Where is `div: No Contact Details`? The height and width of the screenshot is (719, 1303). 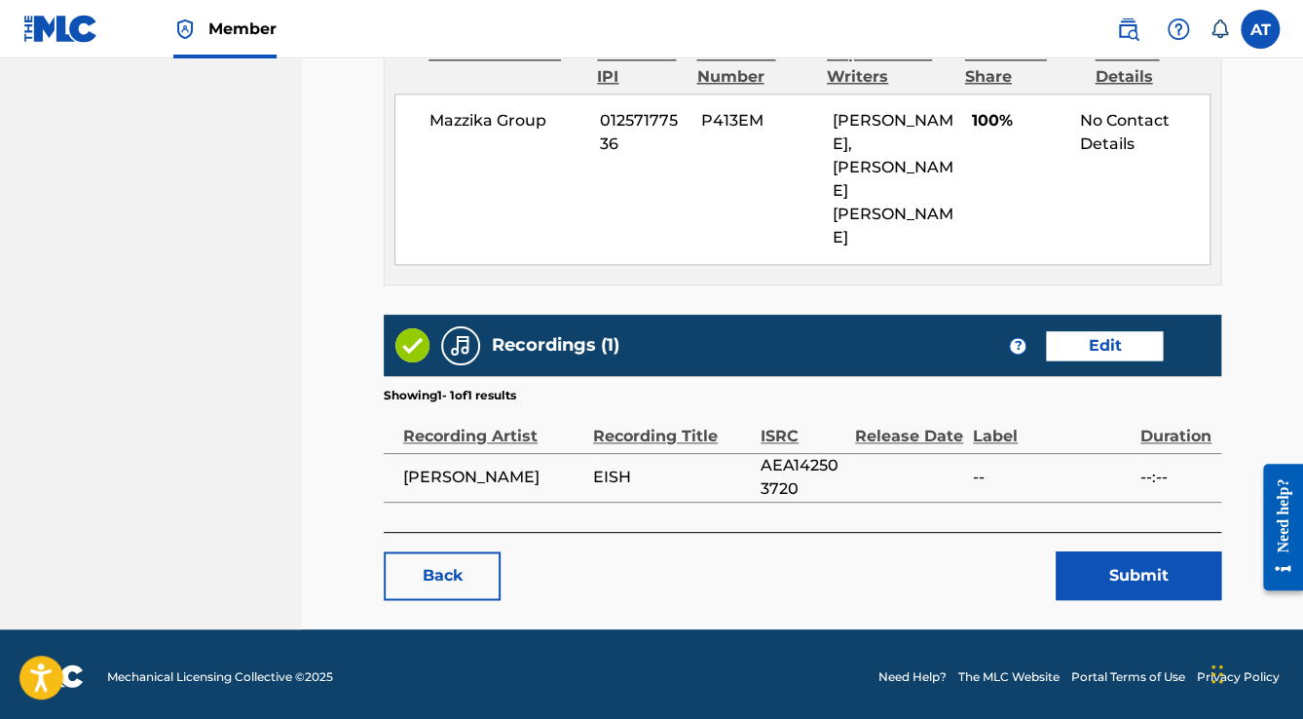 div: No Contact Details is located at coordinates (1144, 132).